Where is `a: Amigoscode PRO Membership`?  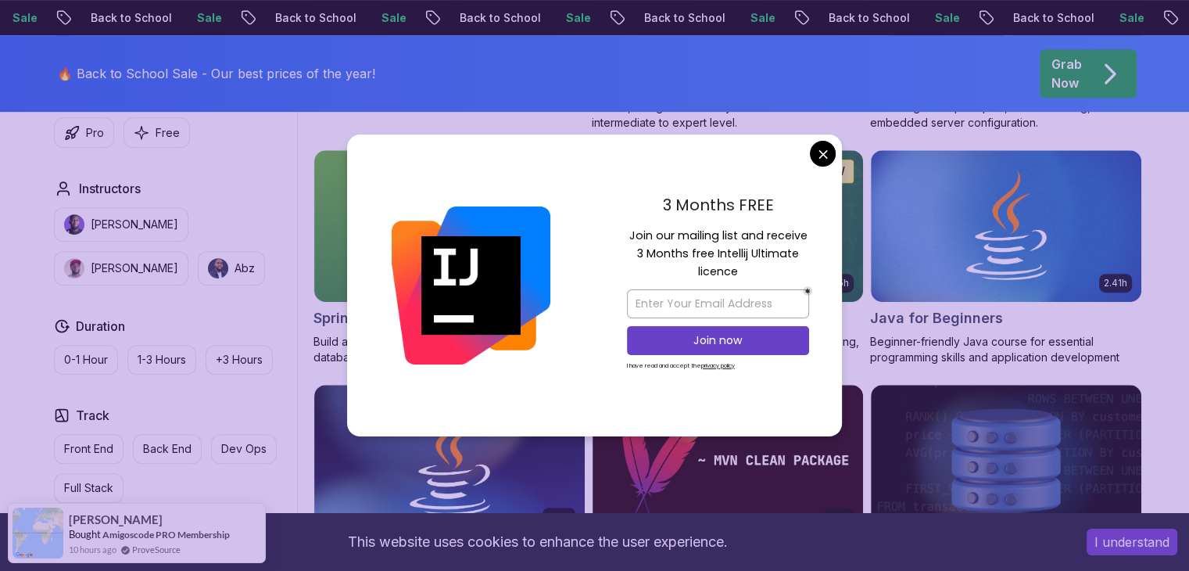
a: Amigoscode PRO Membership is located at coordinates (166, 534).